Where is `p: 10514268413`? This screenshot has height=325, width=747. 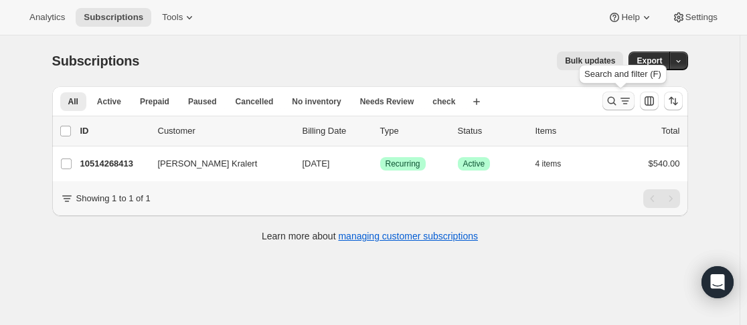
p: 10514268413 is located at coordinates (114, 164).